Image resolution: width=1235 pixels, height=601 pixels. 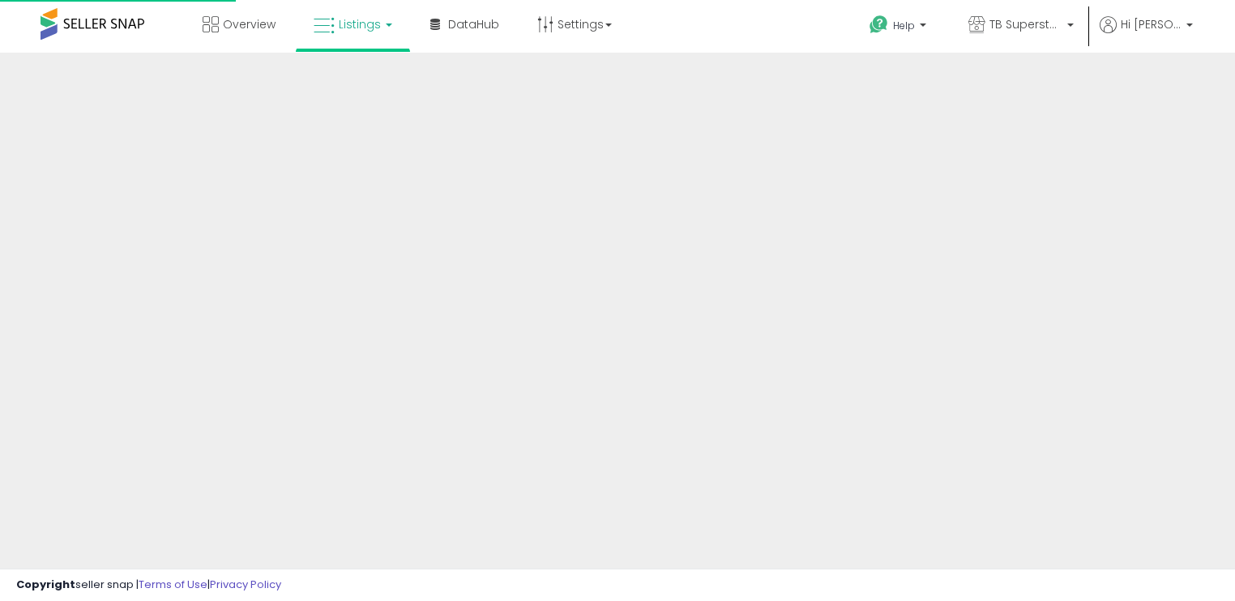 I want to click on span: Listings, so click(x=360, y=24).